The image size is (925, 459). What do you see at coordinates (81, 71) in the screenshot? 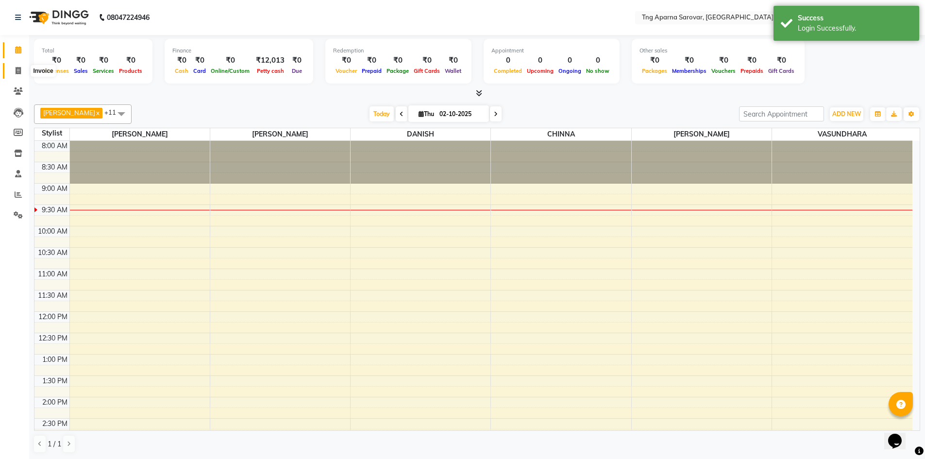
I see `span: Sales` at bounding box center [81, 71].